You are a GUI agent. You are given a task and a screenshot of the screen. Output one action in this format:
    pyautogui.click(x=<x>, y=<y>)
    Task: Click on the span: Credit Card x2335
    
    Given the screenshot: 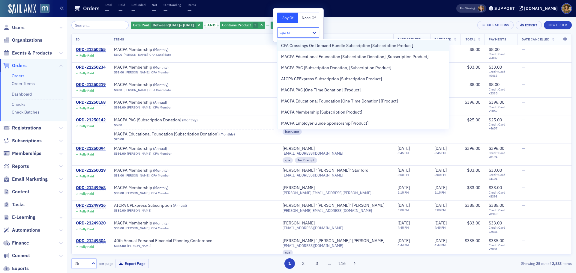 What is the action you would take?
    pyautogui.click(x=501, y=92)
    